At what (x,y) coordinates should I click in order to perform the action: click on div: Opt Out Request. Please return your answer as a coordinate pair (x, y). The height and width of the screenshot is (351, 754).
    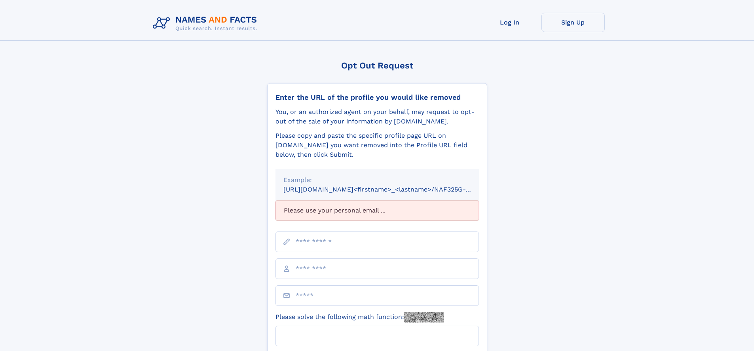
    Looking at the image, I should click on (377, 65).